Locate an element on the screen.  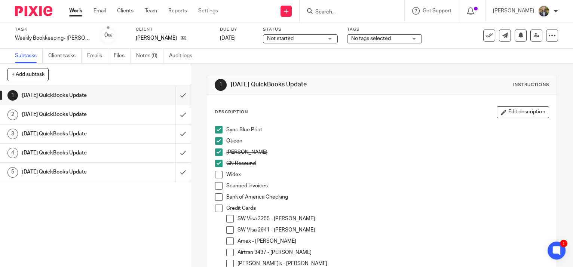
a: Client tasks is located at coordinates (65, 56).